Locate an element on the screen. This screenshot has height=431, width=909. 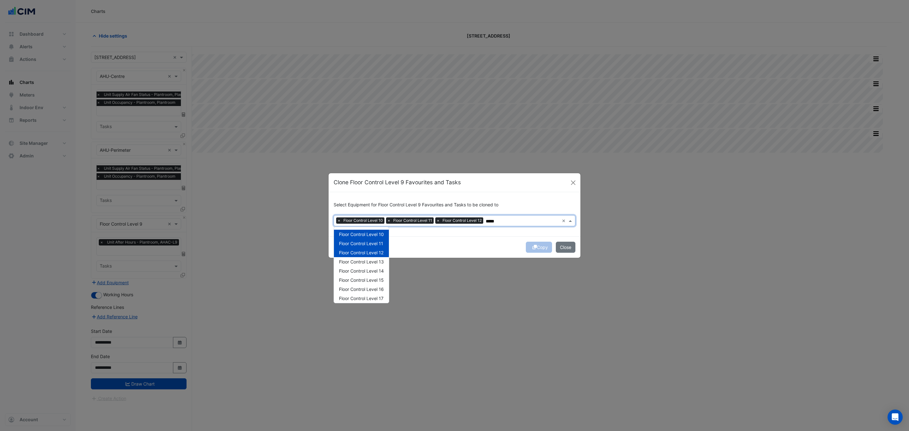
div: Open Intercom Messenger is located at coordinates (896, 417).